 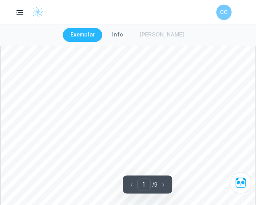 I want to click on button: Info, so click(x=118, y=35).